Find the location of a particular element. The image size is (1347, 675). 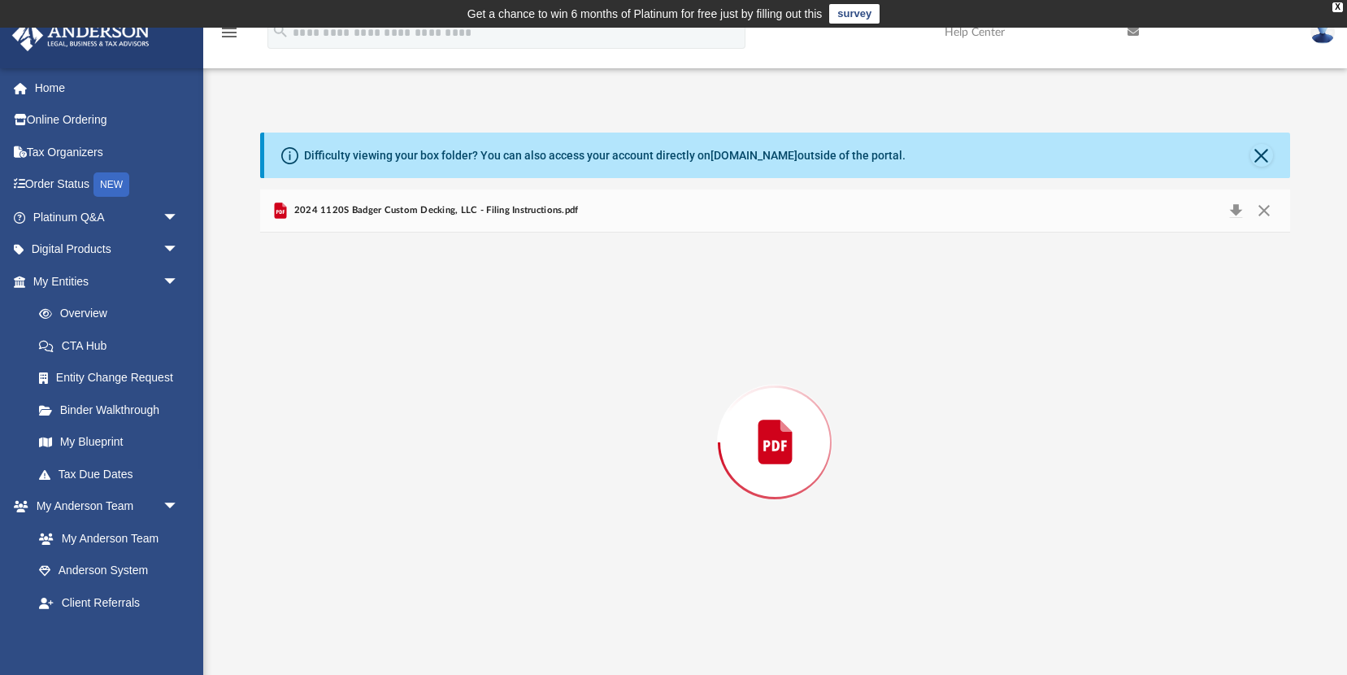

a: My Anderson Team is located at coordinates (105, 538).